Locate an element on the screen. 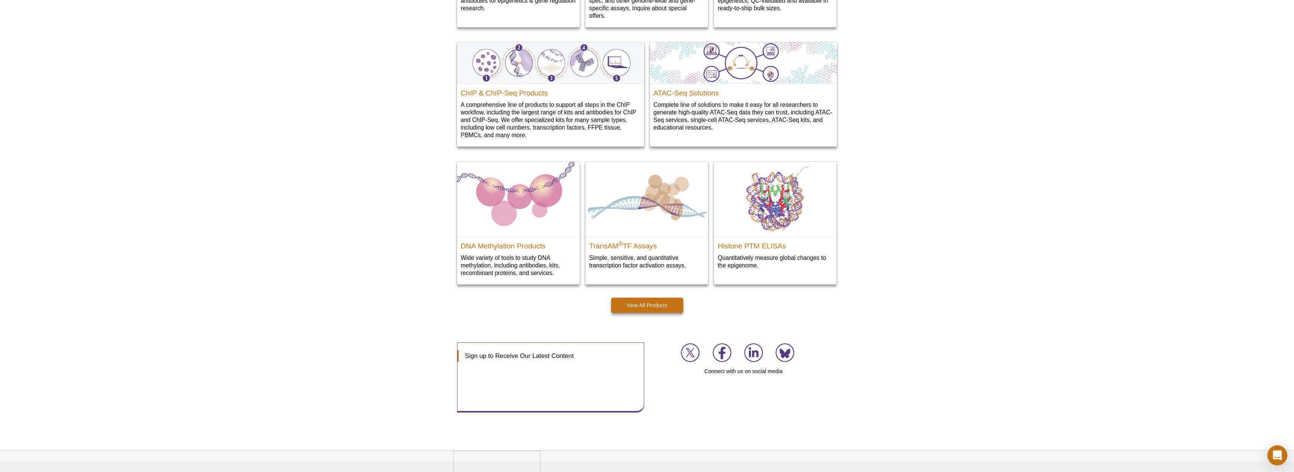  a: DNA Methylation Products & Services DNA Methylation Products Wide variety of tools to study DNA m... is located at coordinates (519, 223).